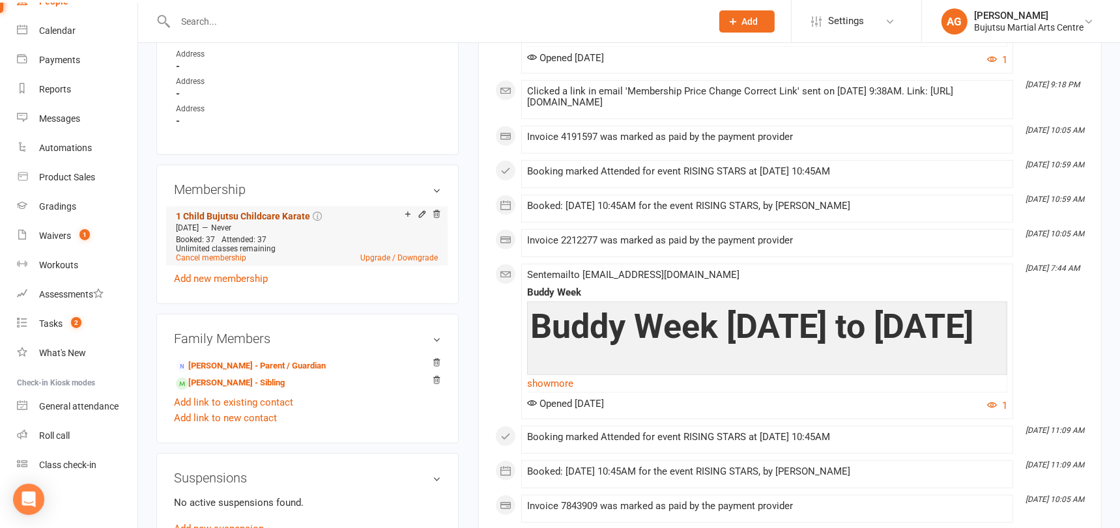  What do you see at coordinates (767, 506) in the screenshot?
I see `div: Invoice 7843909 was marked as paid by the payment provider` at bounding box center [767, 506].